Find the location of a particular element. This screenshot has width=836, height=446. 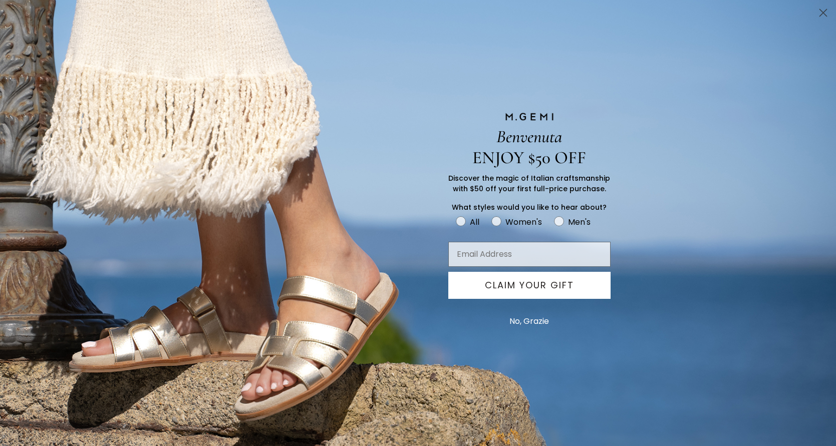

div: Women's is located at coordinates (523, 222).